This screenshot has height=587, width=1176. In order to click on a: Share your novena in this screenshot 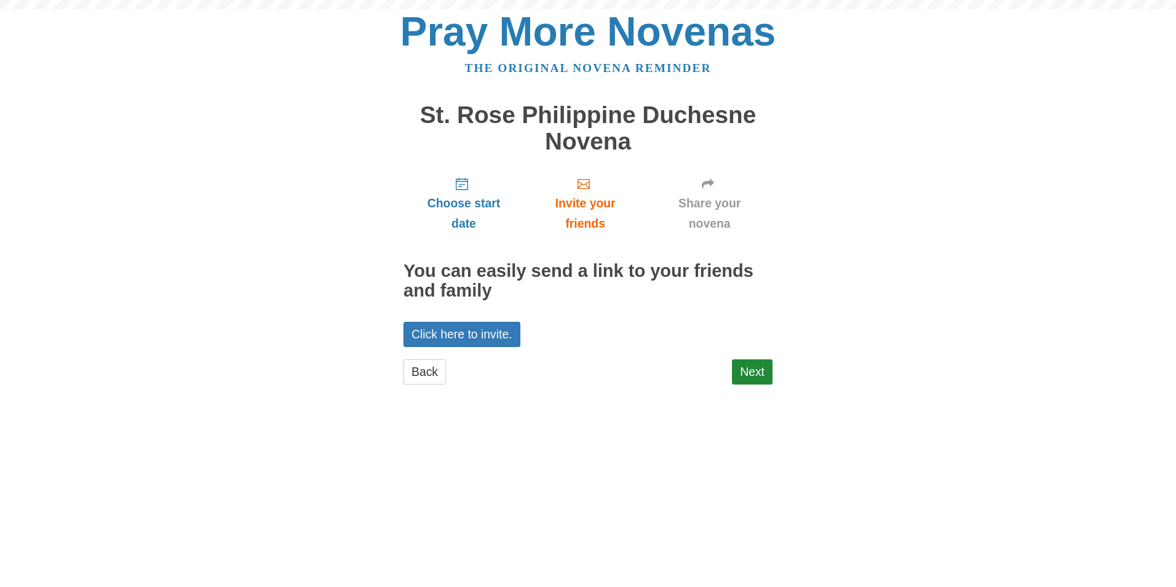, I will do `click(709, 203)`.